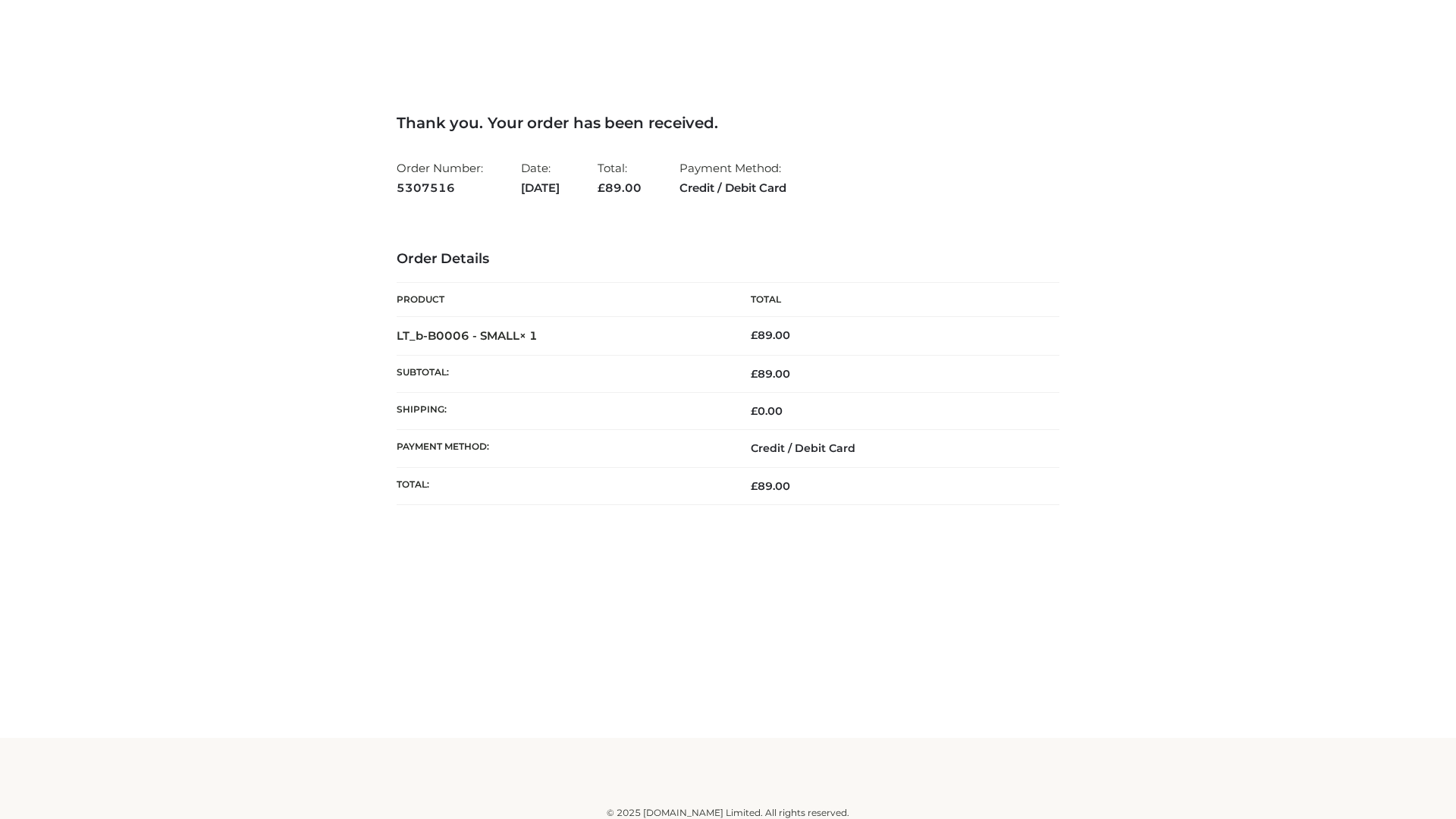 The width and height of the screenshot is (1456, 819). What do you see at coordinates (562, 410) in the screenshot?
I see `th: Shipping:` at bounding box center [562, 410].